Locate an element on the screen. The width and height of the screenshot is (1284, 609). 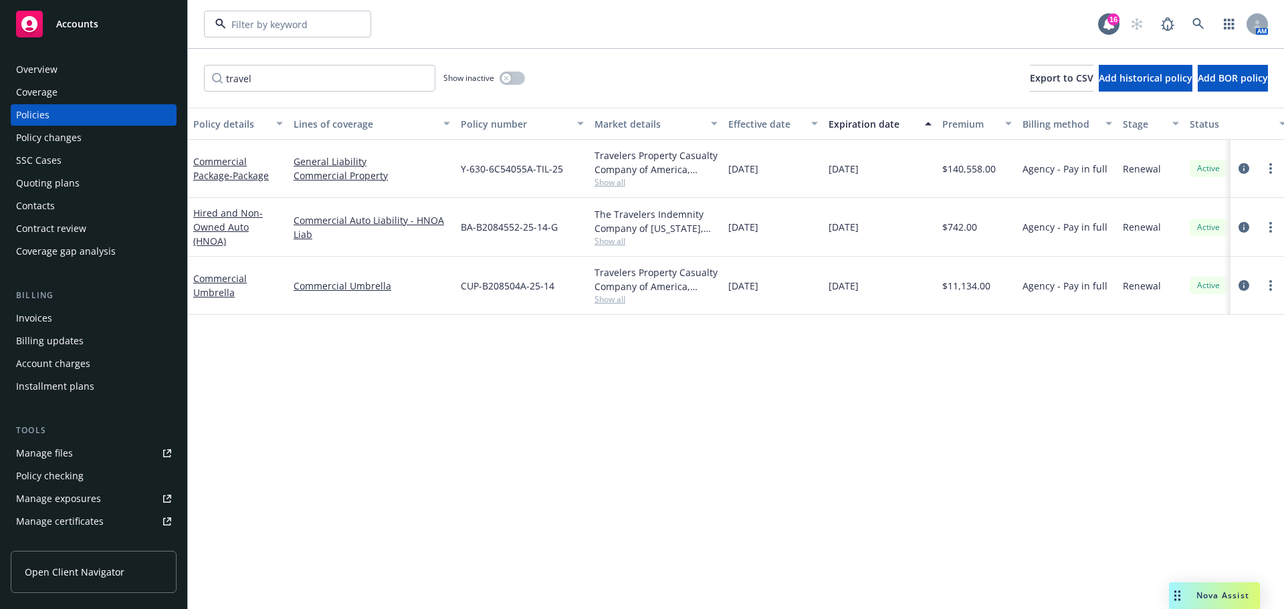
div: Tools is located at coordinates (94, 431).